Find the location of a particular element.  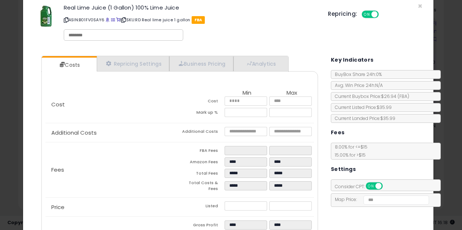

th: Min is located at coordinates (247, 93).